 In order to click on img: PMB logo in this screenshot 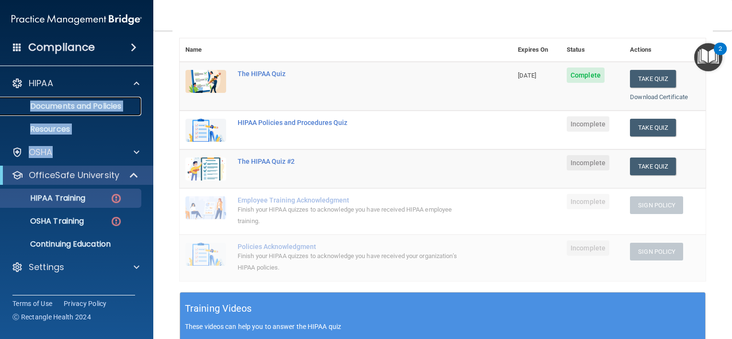, I will do `click(77, 20)`.